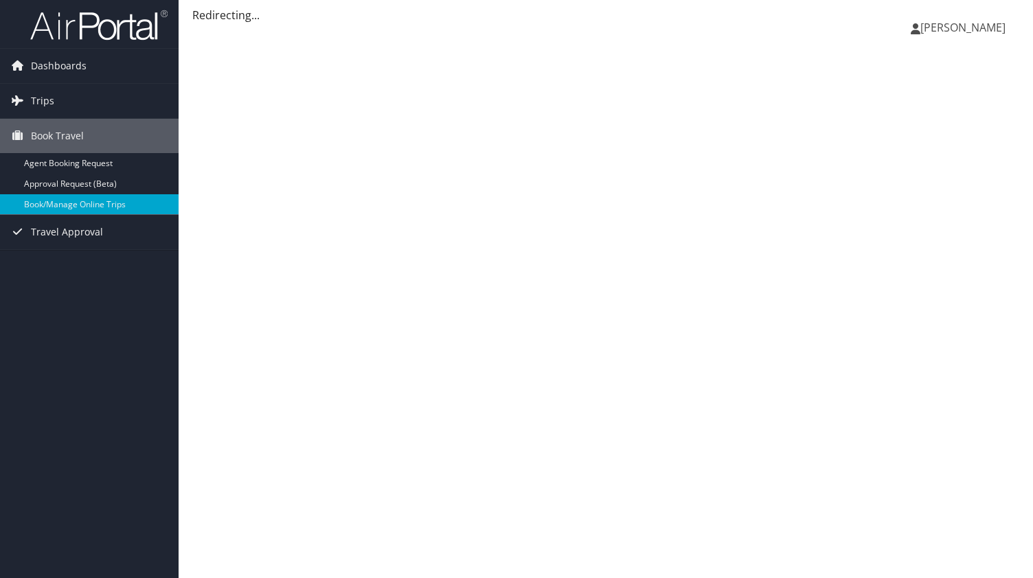  Describe the element at coordinates (57, 136) in the screenshot. I see `span: Book Travel` at that location.